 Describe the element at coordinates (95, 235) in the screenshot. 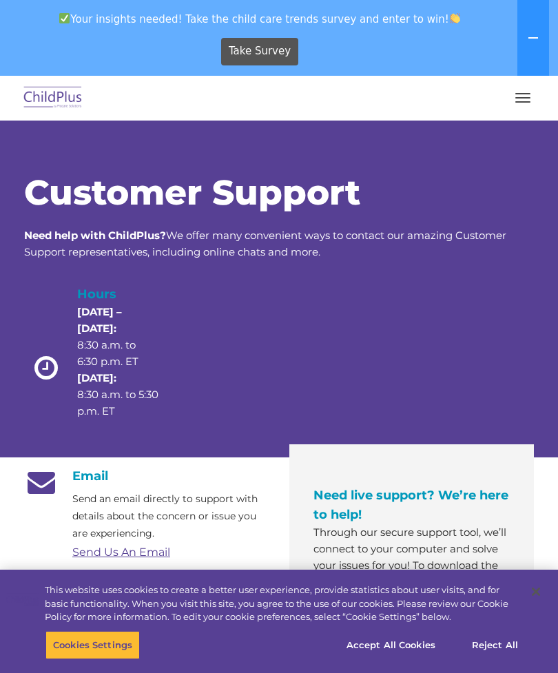

I see `strong: Need help with ChildPlus?` at that location.